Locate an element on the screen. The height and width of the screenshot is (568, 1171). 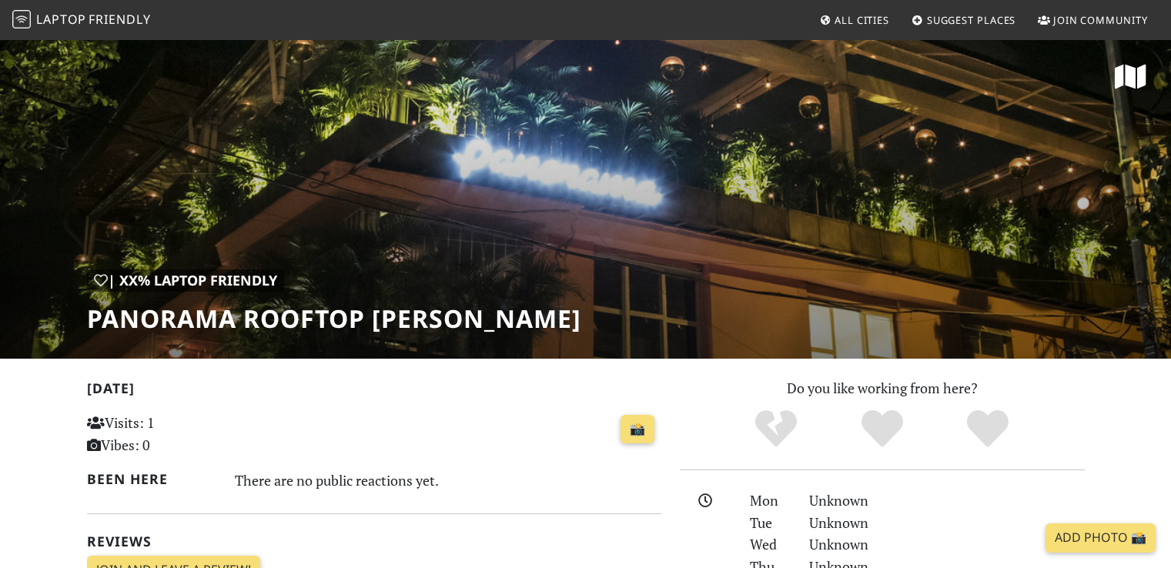
div: Yes is located at coordinates (882, 429).